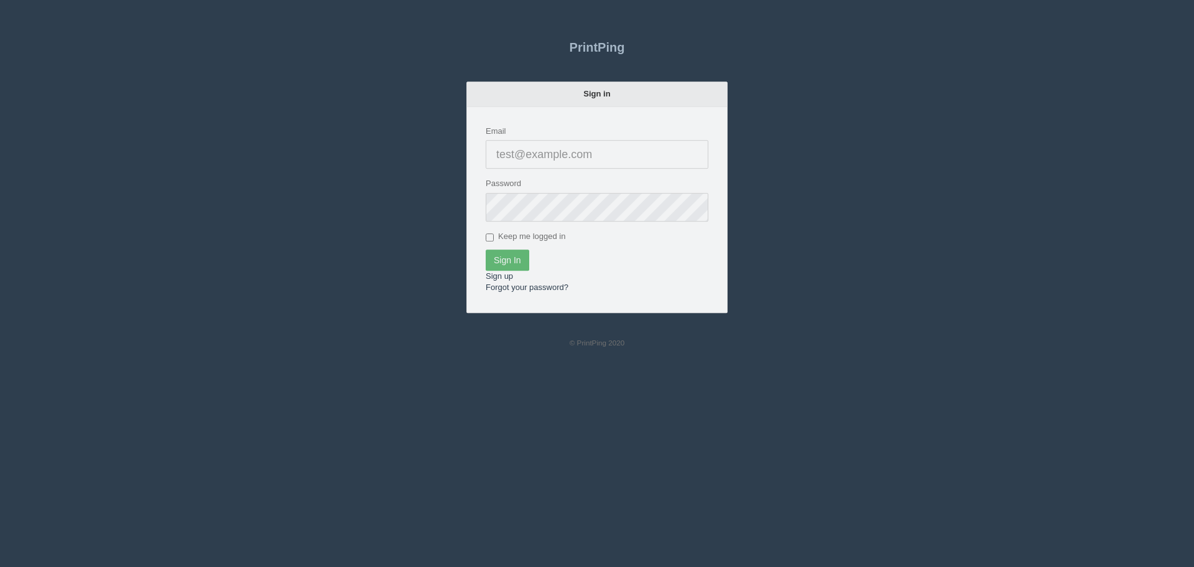 This screenshot has height=567, width=1194. What do you see at coordinates (526, 236) in the screenshot?
I see `label: Keep me logged in` at bounding box center [526, 236].